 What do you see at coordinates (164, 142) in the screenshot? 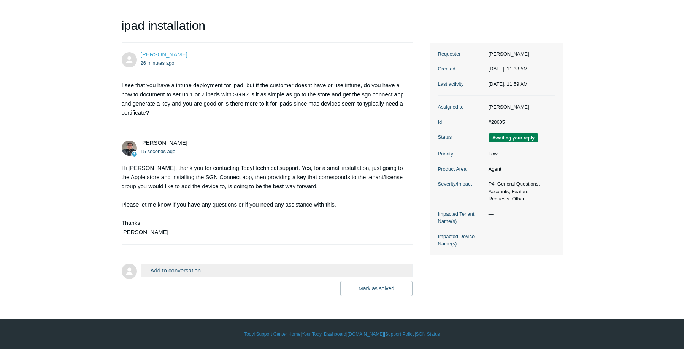
I see `span: Matt Robinson` at bounding box center [164, 142].